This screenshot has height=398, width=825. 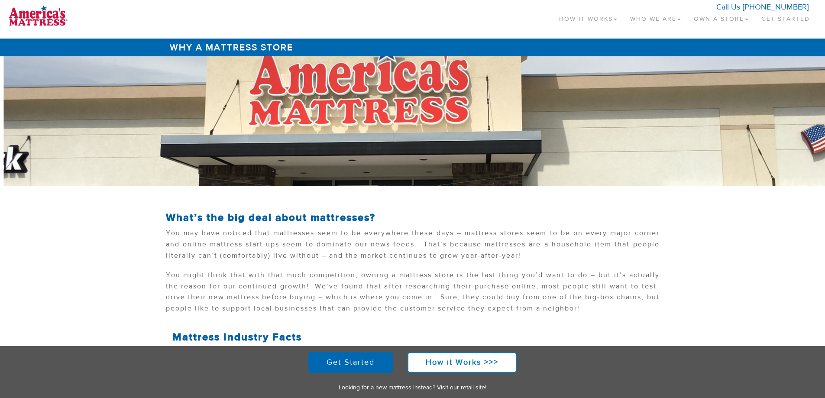 I want to click on strong: How it Works >>>, so click(x=462, y=362).